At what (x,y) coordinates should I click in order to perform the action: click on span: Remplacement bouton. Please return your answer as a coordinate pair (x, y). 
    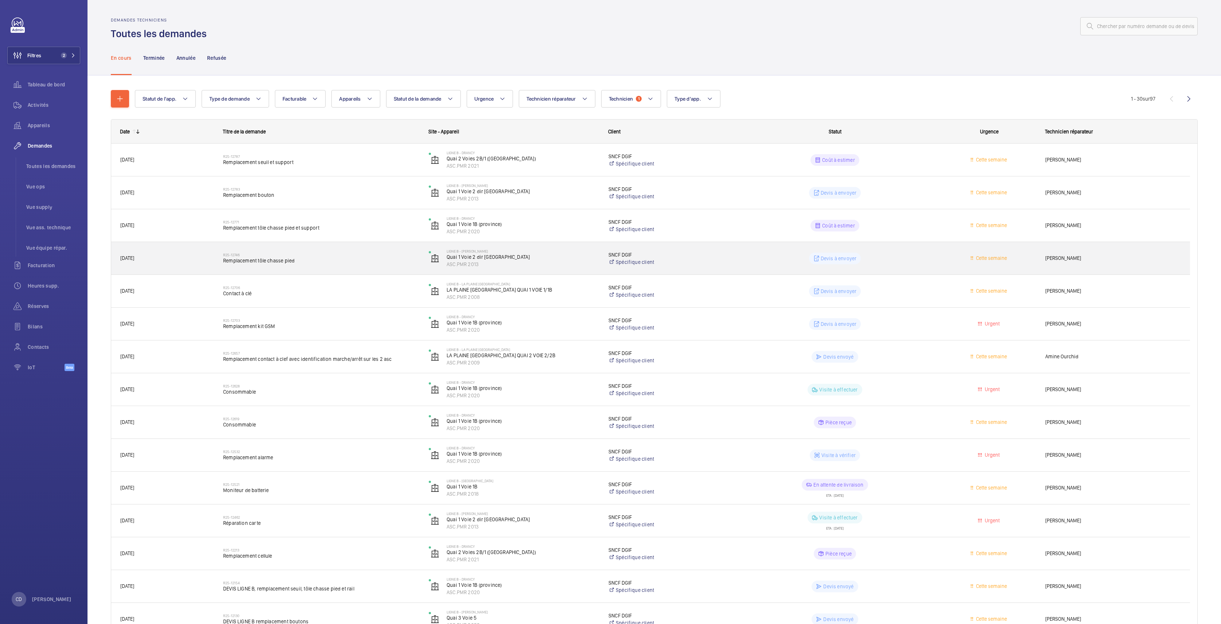
    Looking at the image, I should click on (321, 195).